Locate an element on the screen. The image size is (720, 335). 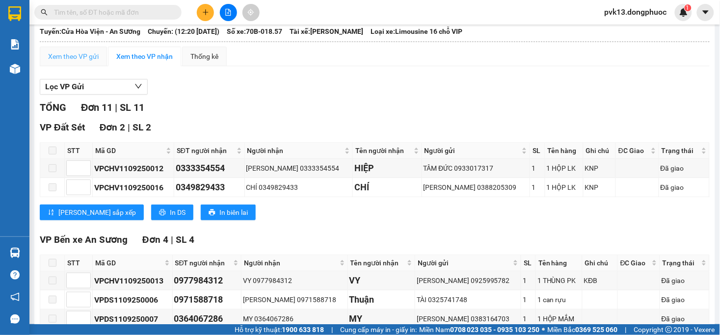
span: Mã GD is located at coordinates (130, 151).